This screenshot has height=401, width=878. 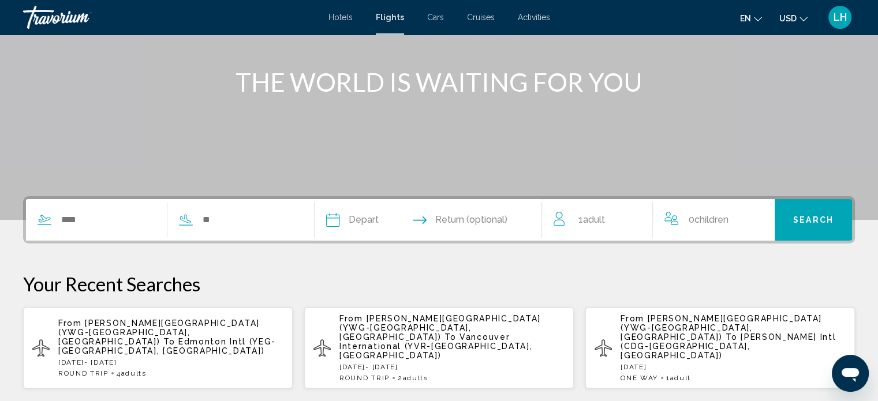 I want to click on span: Flights, so click(x=389, y=17).